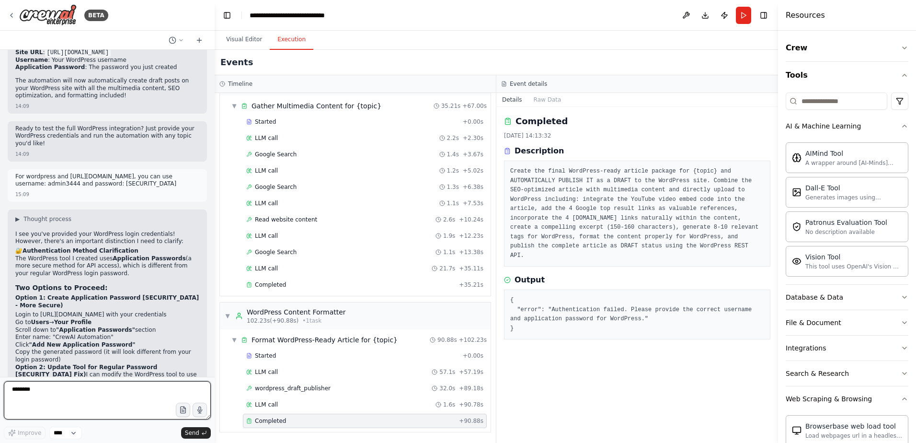 The height and width of the screenshot is (443, 916). Describe the element at coordinates (854, 266) in the screenshot. I see `div: This tool uses OpenAI's Vision API to describe the contents of an image.` at that location.